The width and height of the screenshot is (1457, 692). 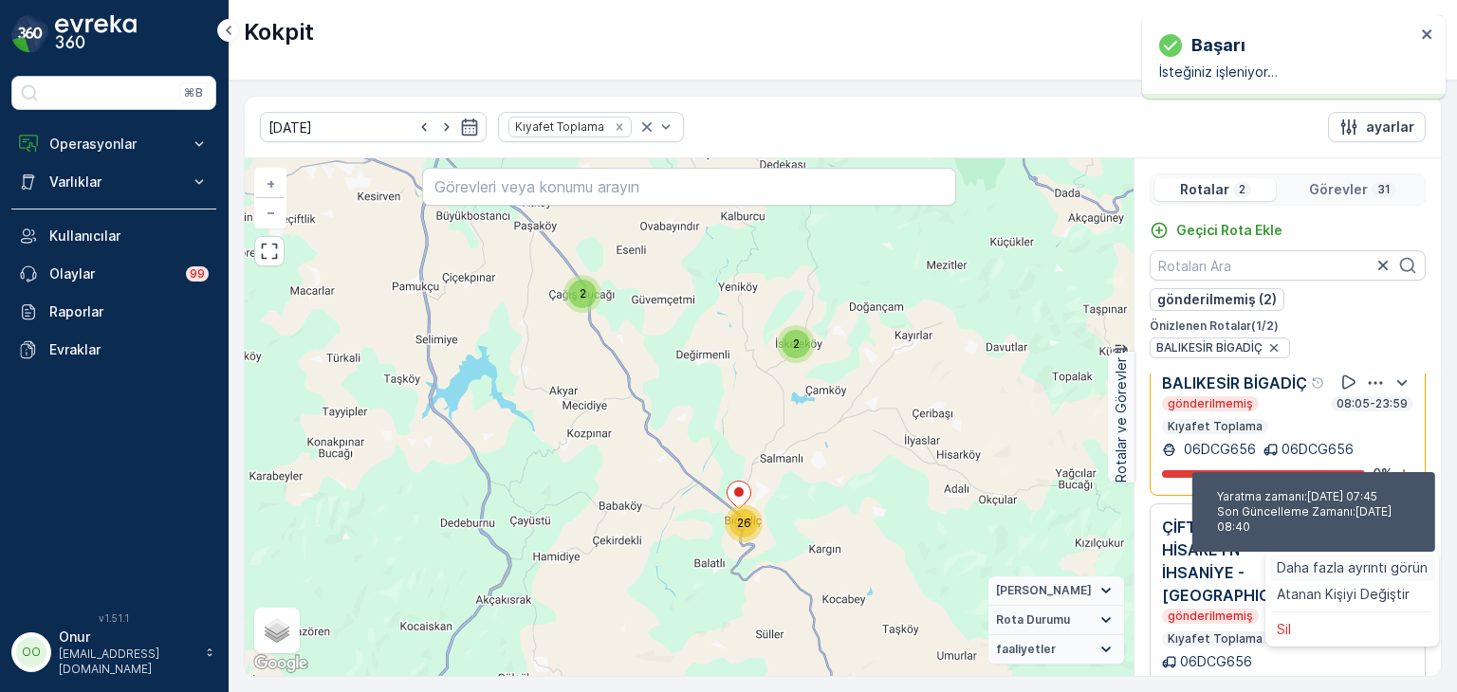 I want to click on button: close, so click(x=1428, y=35).